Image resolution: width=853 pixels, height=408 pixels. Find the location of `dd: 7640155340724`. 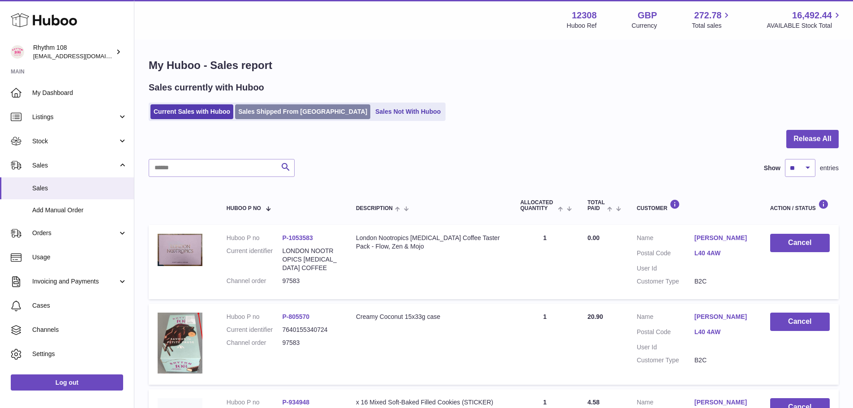

dd: 7640155340724 is located at coordinates (310, 329).